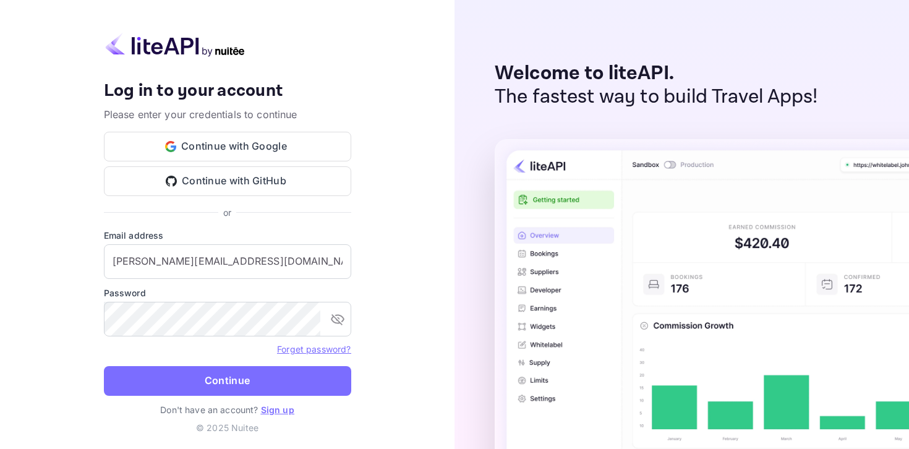 The image size is (909, 449). Describe the element at coordinates (228, 235) in the screenshot. I see `label: Email address` at that location.